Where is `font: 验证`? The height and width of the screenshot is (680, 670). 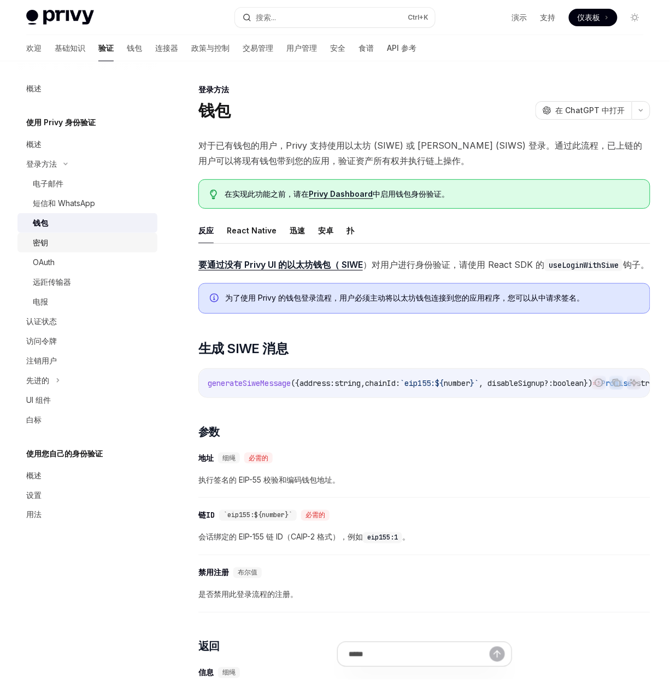 font: 验证 is located at coordinates (106, 48).